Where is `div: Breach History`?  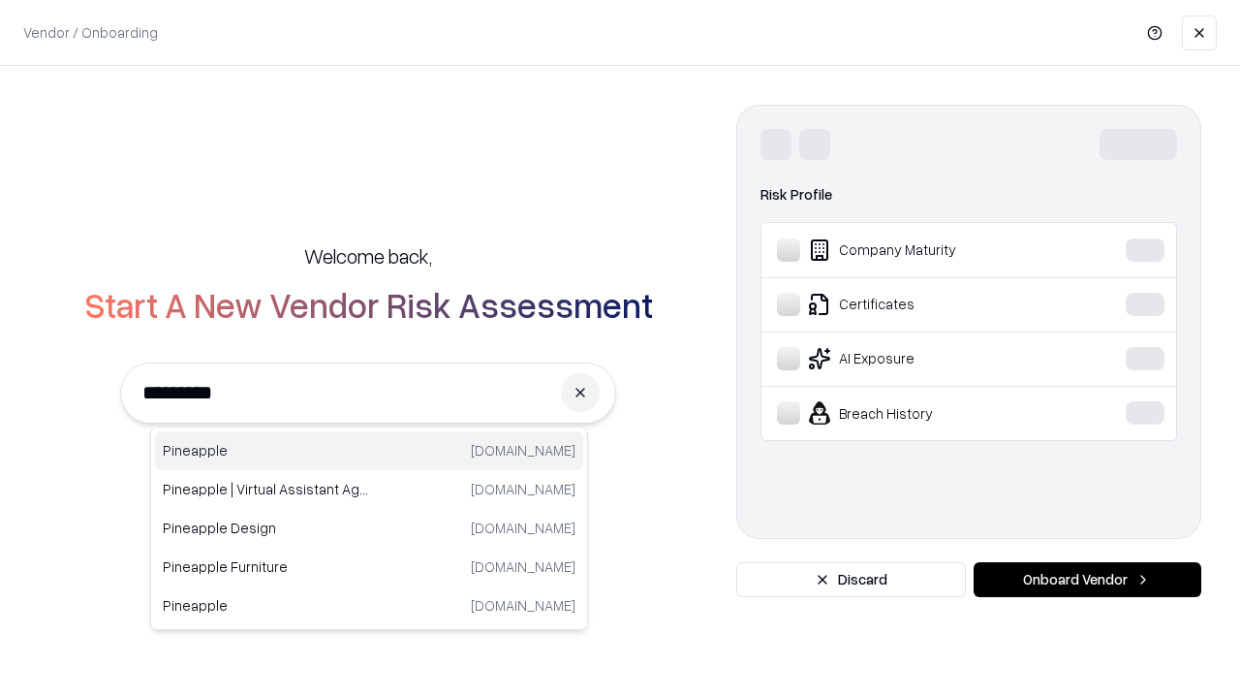
div: Breach History is located at coordinates (922, 413).